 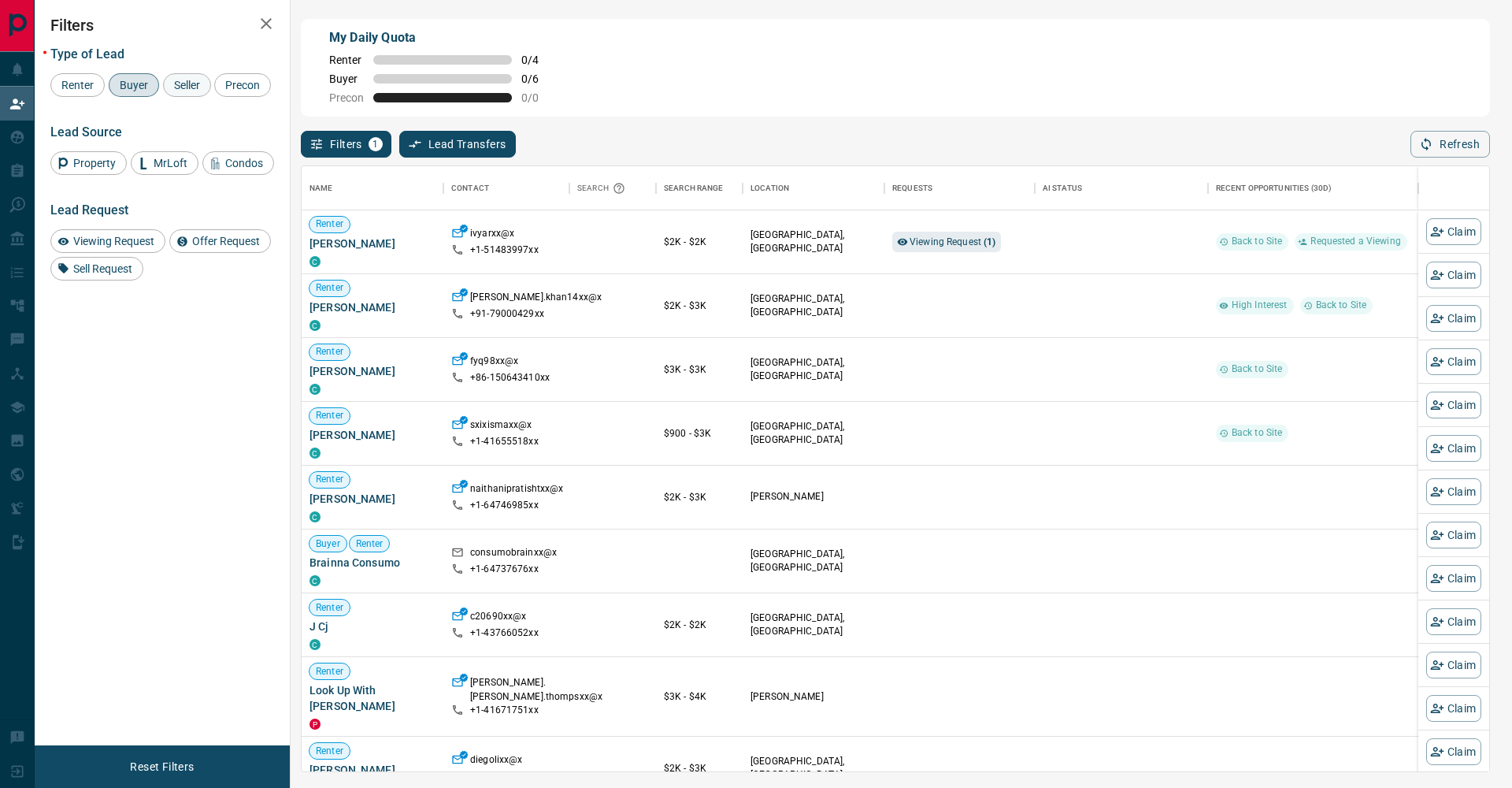 What do you see at coordinates (516, 490) in the screenshot?
I see `p: naithanipratishtxx@x` at bounding box center [516, 490].